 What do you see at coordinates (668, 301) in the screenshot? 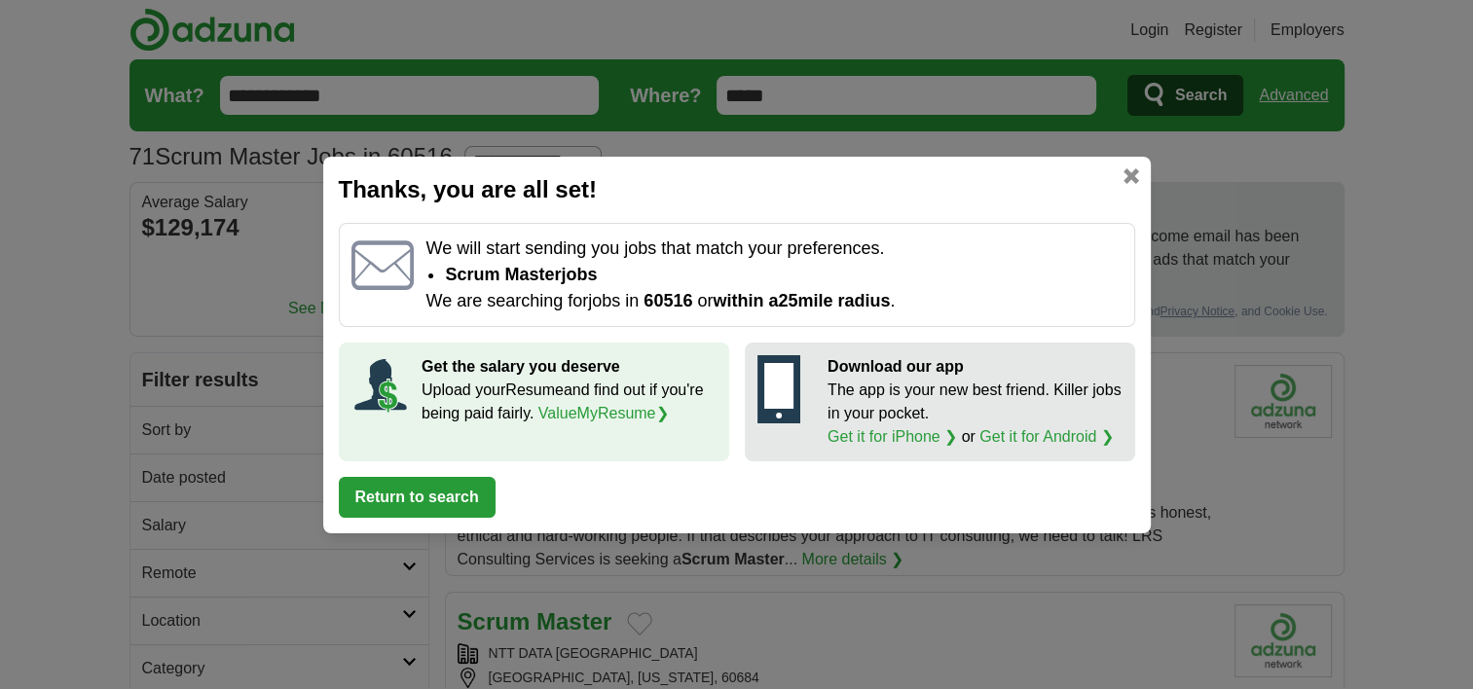
I see `span: 60516` at bounding box center [668, 301].